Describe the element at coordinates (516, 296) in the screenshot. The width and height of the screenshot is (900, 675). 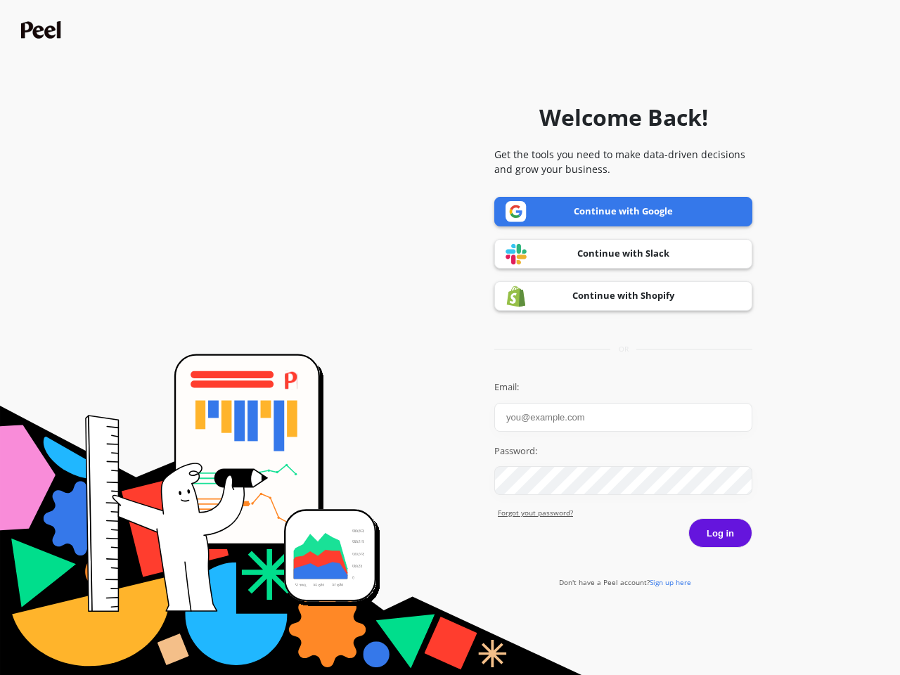
I see `img: Shopify logo` at that location.